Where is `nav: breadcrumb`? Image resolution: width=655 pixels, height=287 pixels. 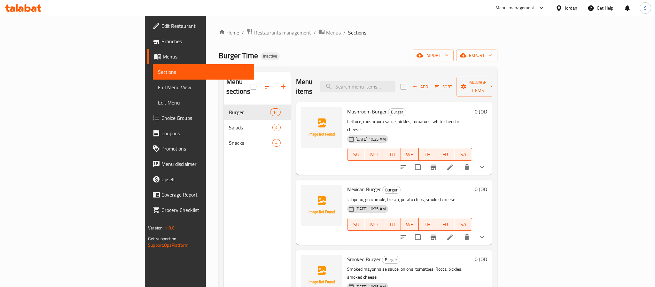
nav: breadcrumb is located at coordinates (358, 33).